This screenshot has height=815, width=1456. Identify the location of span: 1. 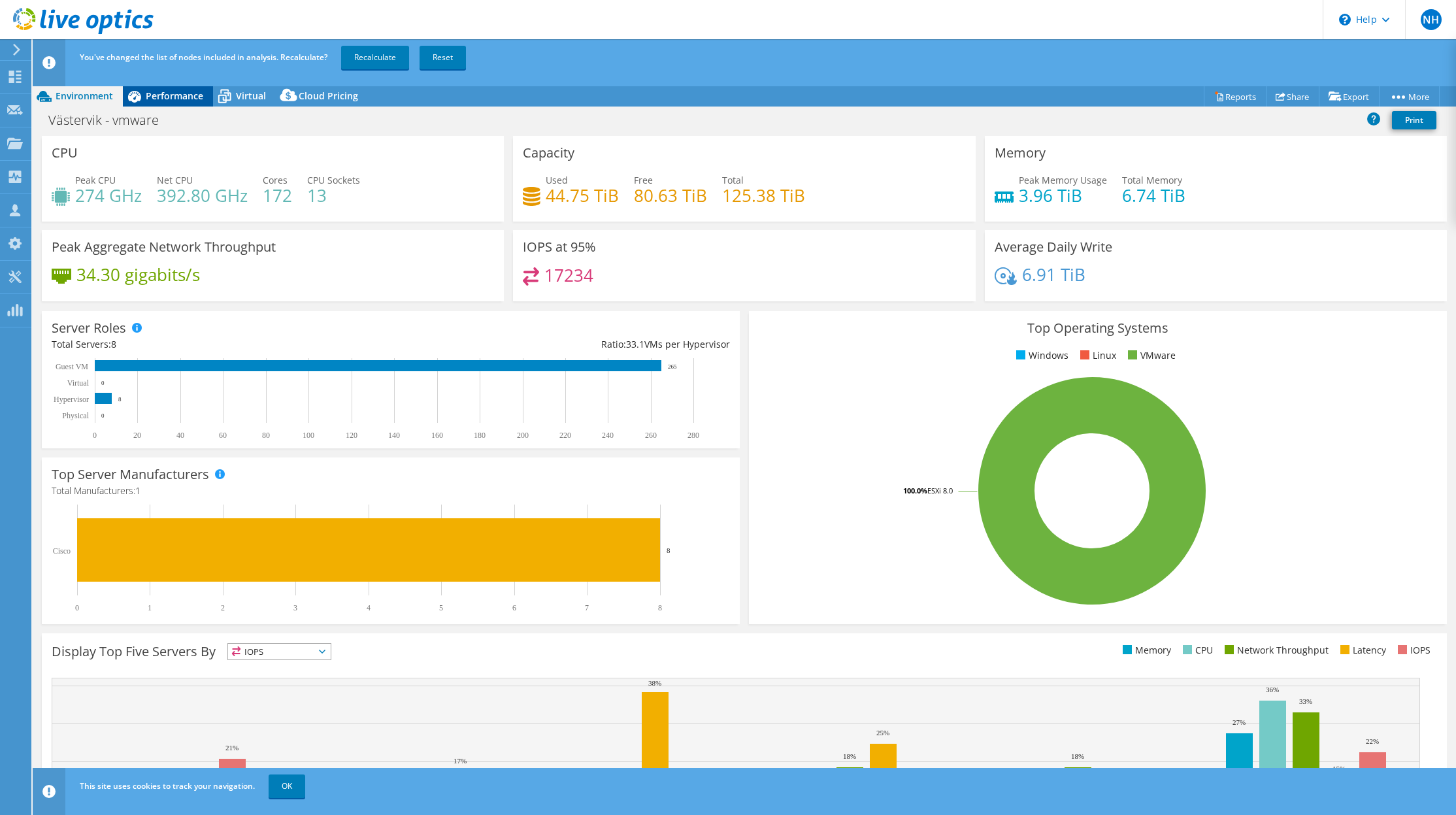
(138, 490).